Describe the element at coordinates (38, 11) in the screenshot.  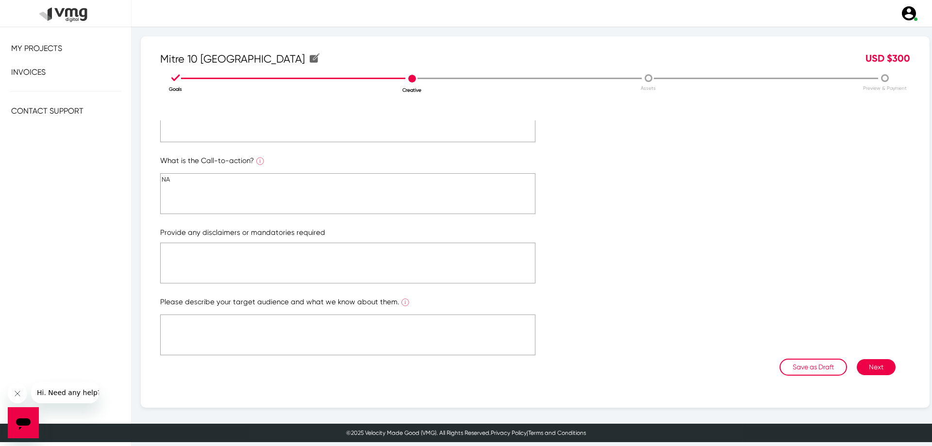
I see `span: Hi. Need any help?` at that location.